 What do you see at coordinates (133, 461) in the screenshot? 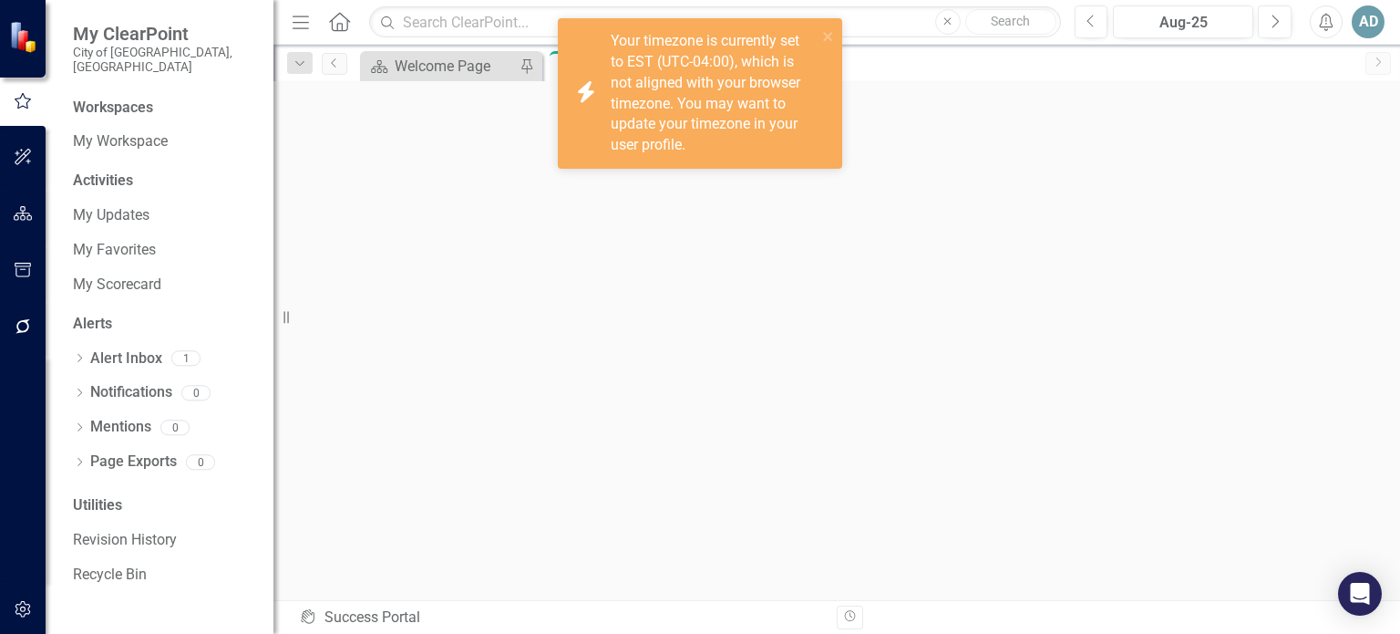
I see `a: Page Exports` at bounding box center [133, 461].